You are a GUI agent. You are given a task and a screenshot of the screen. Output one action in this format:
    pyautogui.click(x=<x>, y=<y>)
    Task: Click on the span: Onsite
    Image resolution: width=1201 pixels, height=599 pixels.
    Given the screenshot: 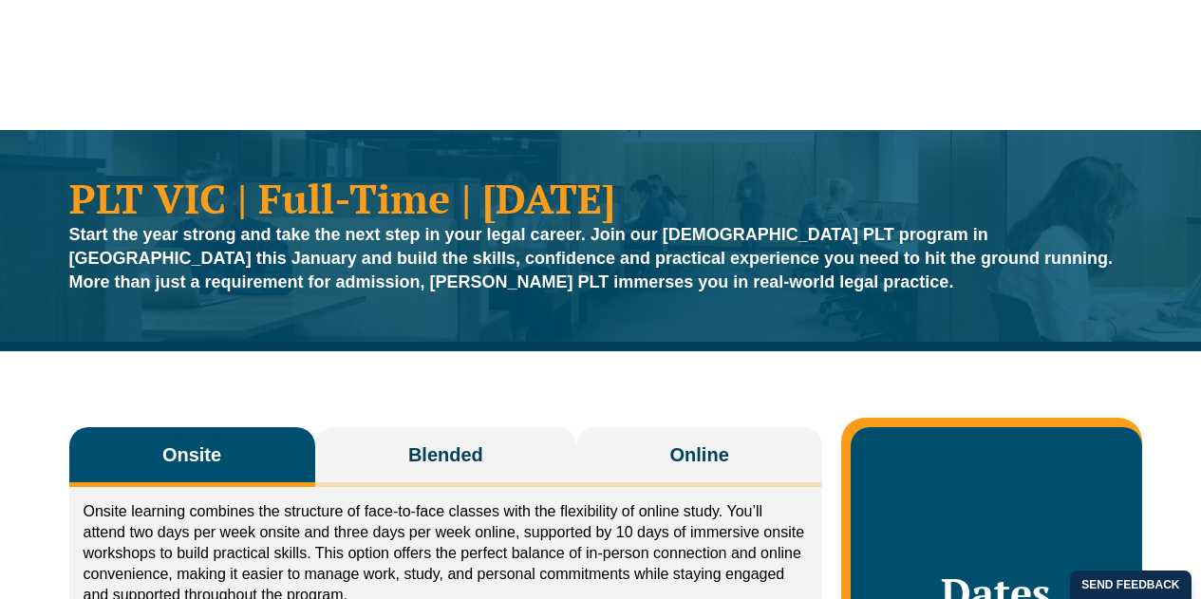 What is the action you would take?
    pyautogui.click(x=192, y=455)
    